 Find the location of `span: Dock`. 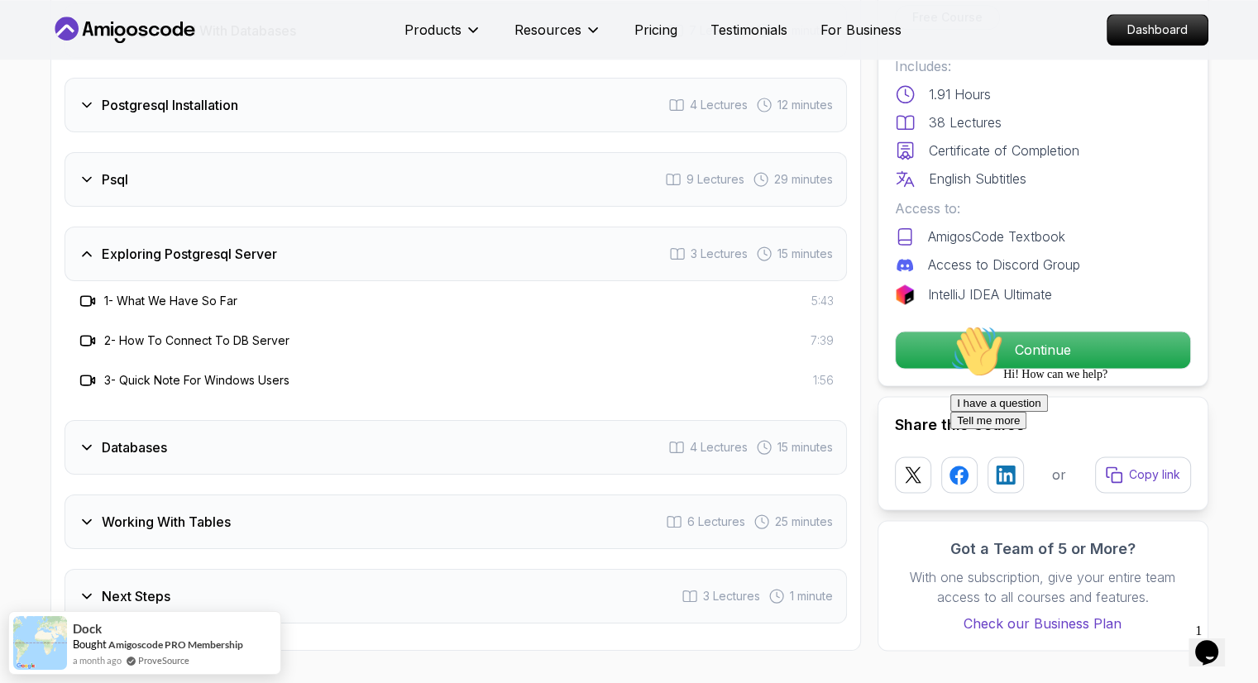

span: Dock is located at coordinates (87, 629).